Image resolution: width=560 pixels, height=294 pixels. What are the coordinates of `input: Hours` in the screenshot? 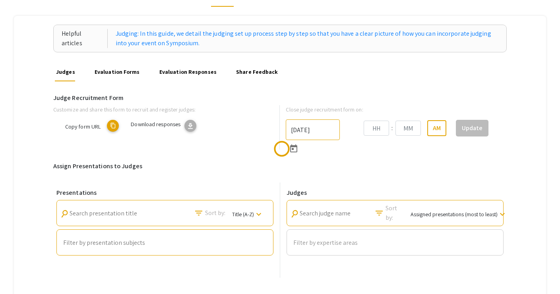 It's located at (376, 128).